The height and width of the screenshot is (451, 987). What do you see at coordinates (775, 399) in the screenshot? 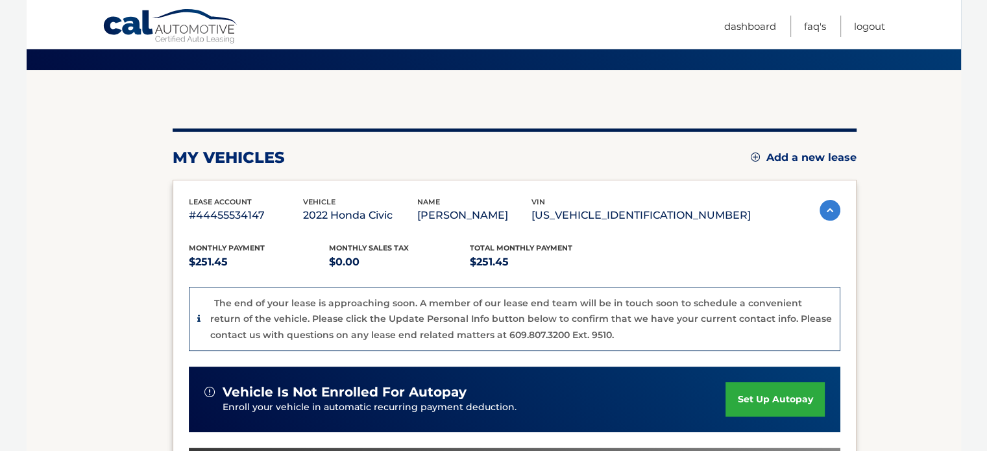
I see `a: set up autopay` at bounding box center [775, 399].